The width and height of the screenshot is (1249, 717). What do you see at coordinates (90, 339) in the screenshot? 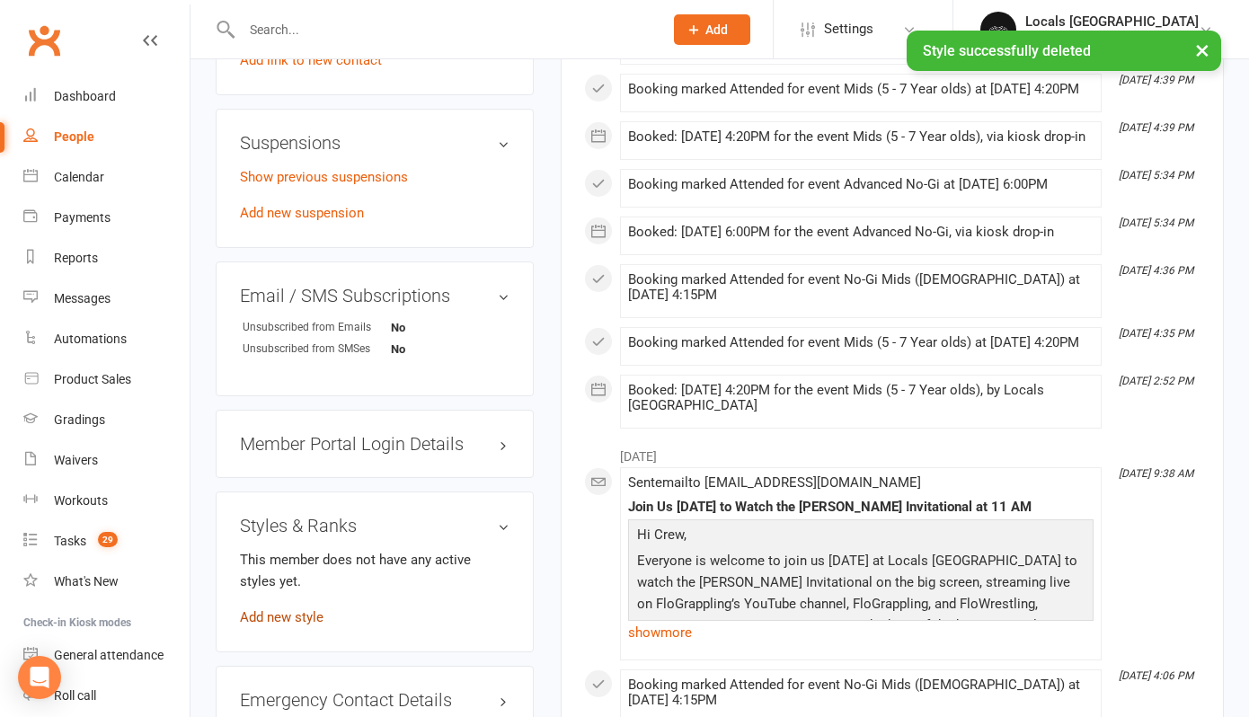
I see `div: Automations` at bounding box center [90, 339].